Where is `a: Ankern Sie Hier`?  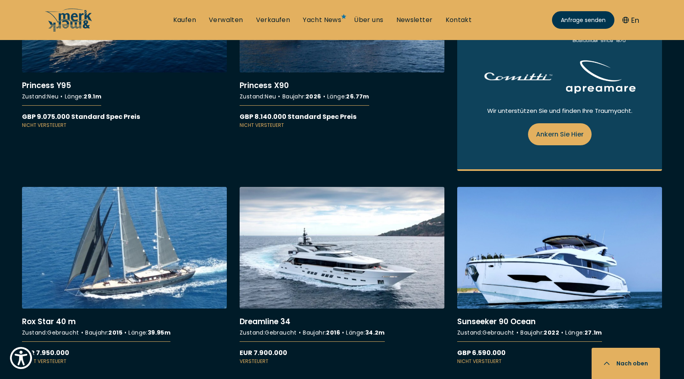
a: Ankern Sie Hier is located at coordinates (560, 134).